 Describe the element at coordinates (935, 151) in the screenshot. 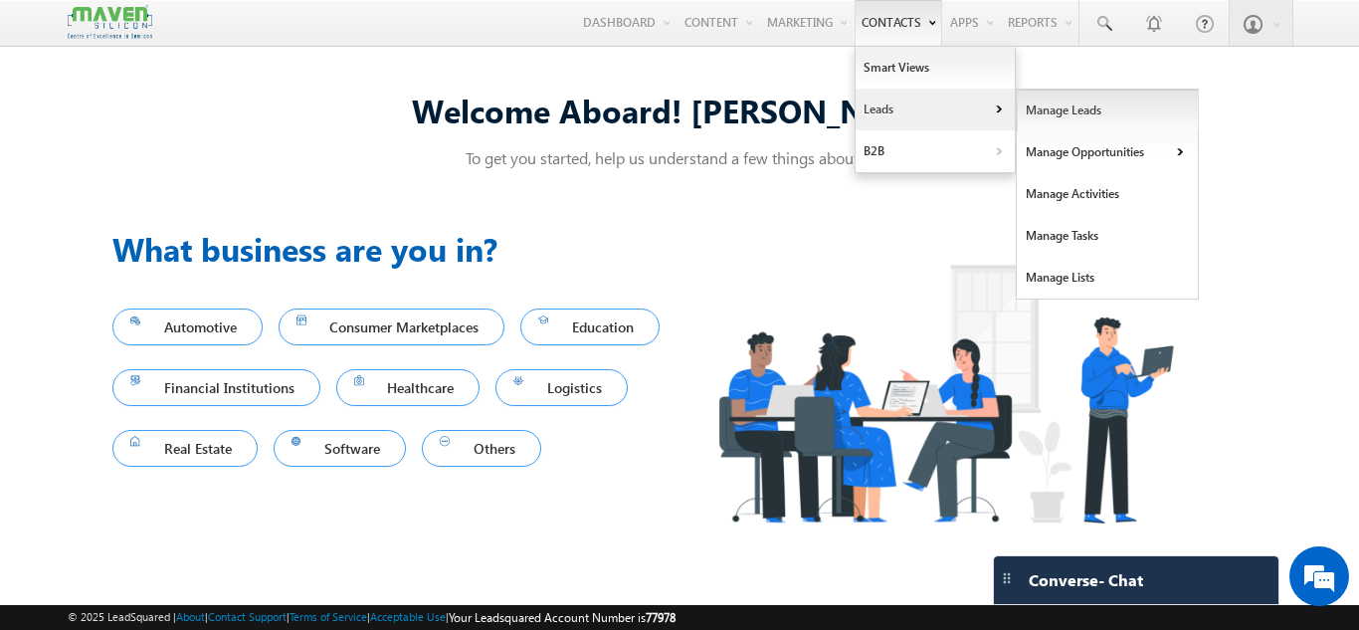

I see `a: B2B` at that location.